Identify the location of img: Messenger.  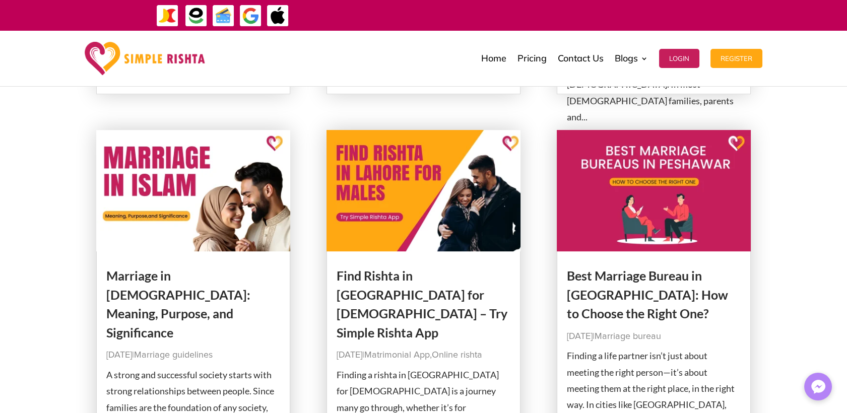
(819, 387).